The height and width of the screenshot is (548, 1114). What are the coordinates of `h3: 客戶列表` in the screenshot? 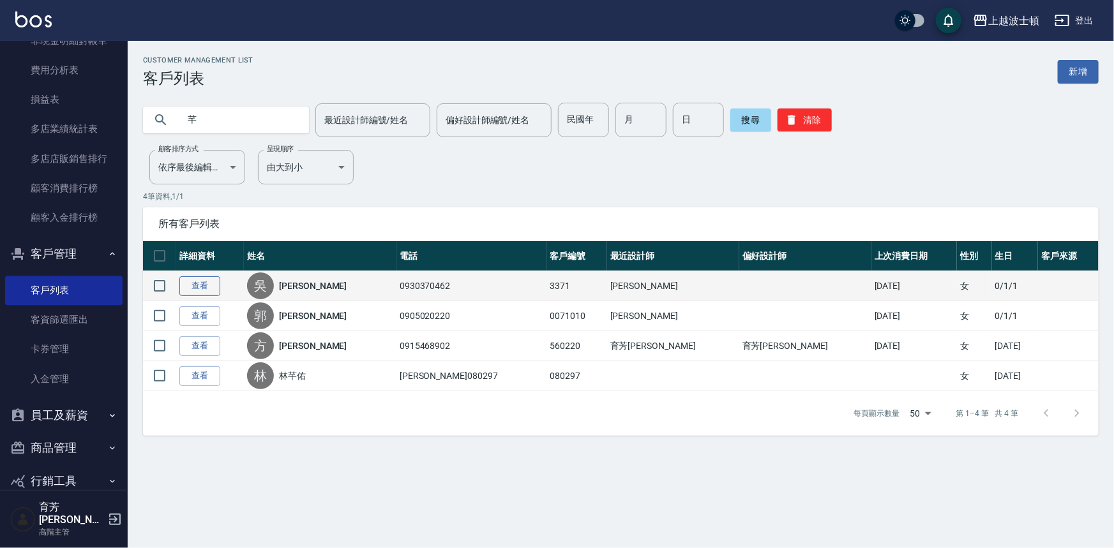 It's located at (198, 79).